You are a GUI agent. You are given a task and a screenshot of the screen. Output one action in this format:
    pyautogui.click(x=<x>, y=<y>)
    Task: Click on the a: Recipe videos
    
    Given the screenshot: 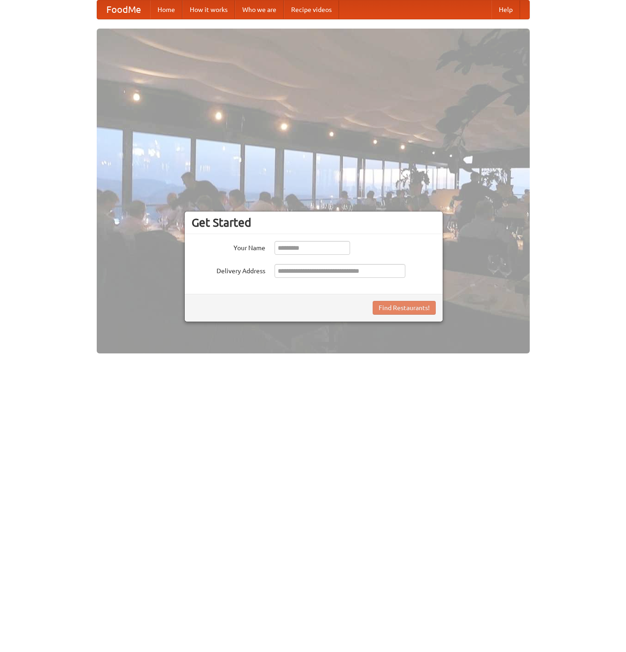 What is the action you would take?
    pyautogui.click(x=312, y=10)
    